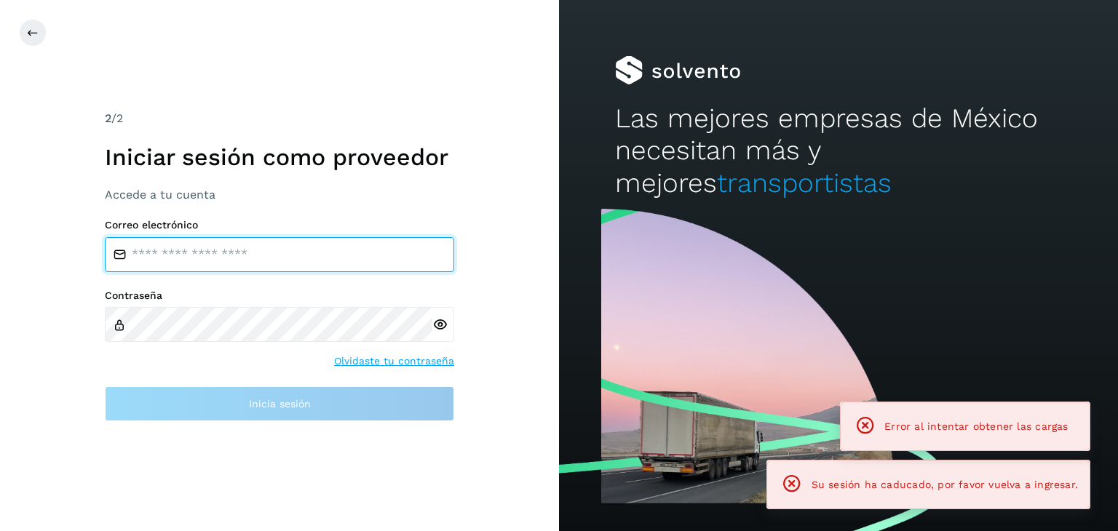 Image resolution: width=1118 pixels, height=531 pixels. Describe the element at coordinates (945, 485) in the screenshot. I see `span: Su sesión ha caducado, por favor vuelva a ingresar.` at that location.